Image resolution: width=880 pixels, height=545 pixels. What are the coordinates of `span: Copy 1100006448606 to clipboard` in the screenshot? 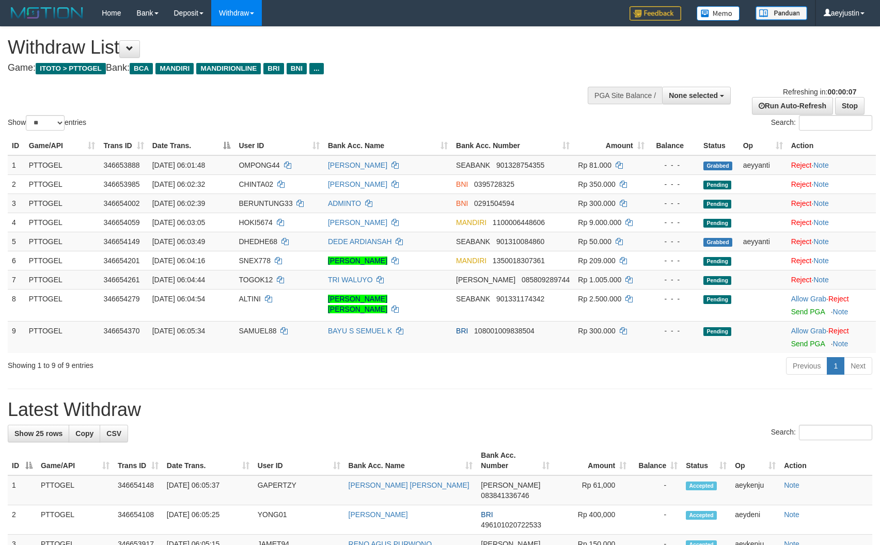 It's located at (519, 223).